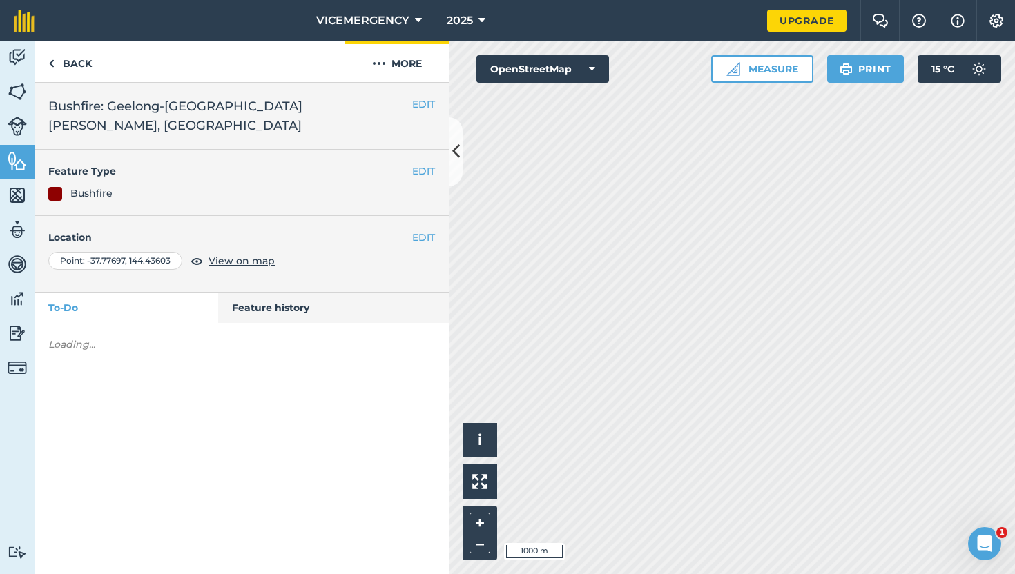  I want to click on img: A cog icon, so click(996, 21).